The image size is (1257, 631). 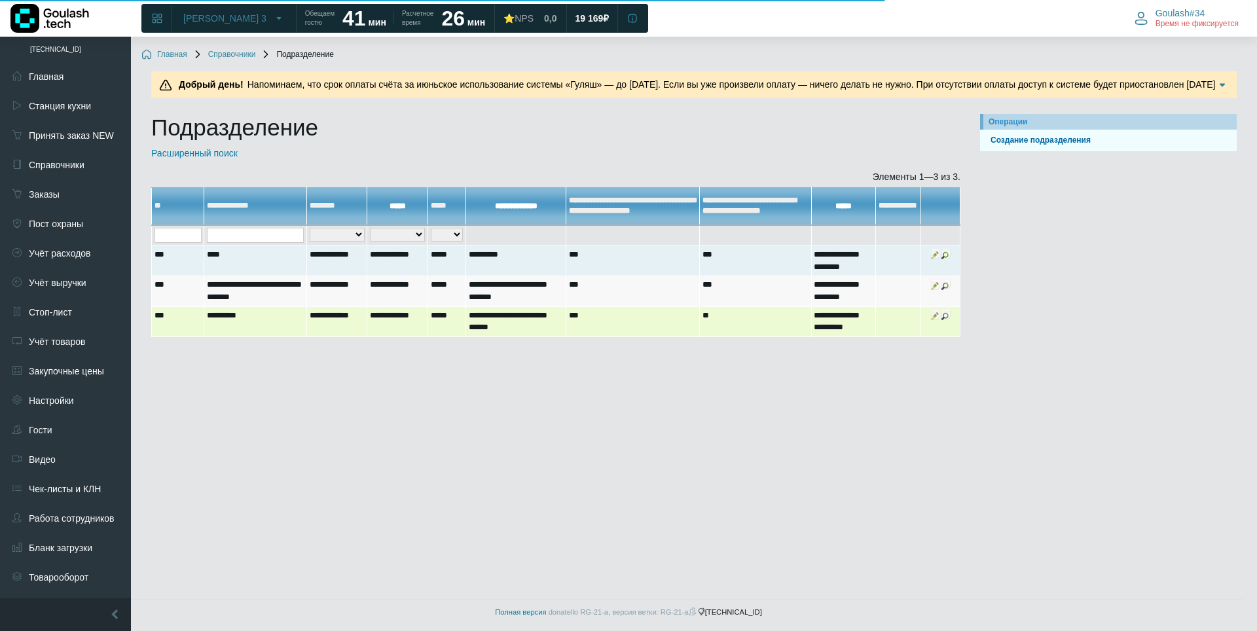 I want to click on a: ⭐NPS 0,0, so click(x=529, y=18).